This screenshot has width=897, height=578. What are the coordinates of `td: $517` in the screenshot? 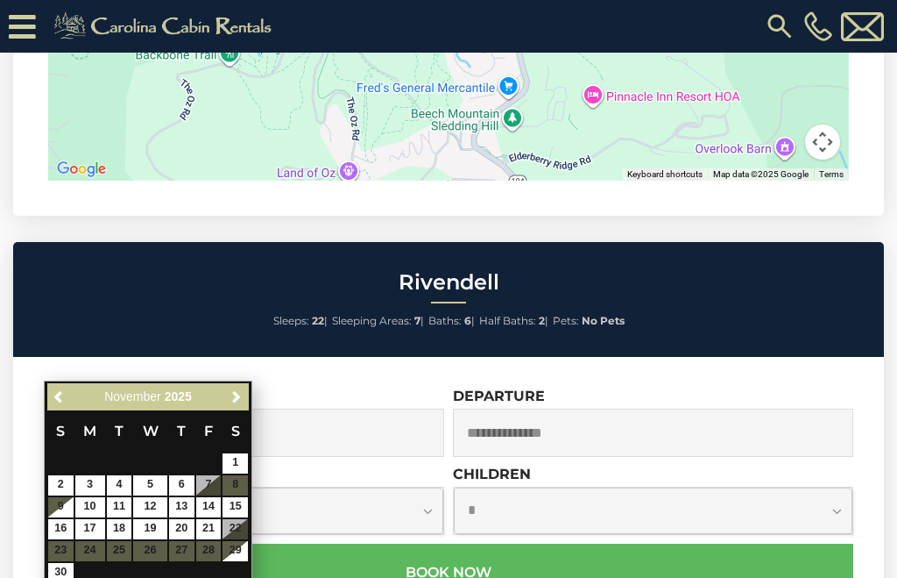 It's located at (150, 528).